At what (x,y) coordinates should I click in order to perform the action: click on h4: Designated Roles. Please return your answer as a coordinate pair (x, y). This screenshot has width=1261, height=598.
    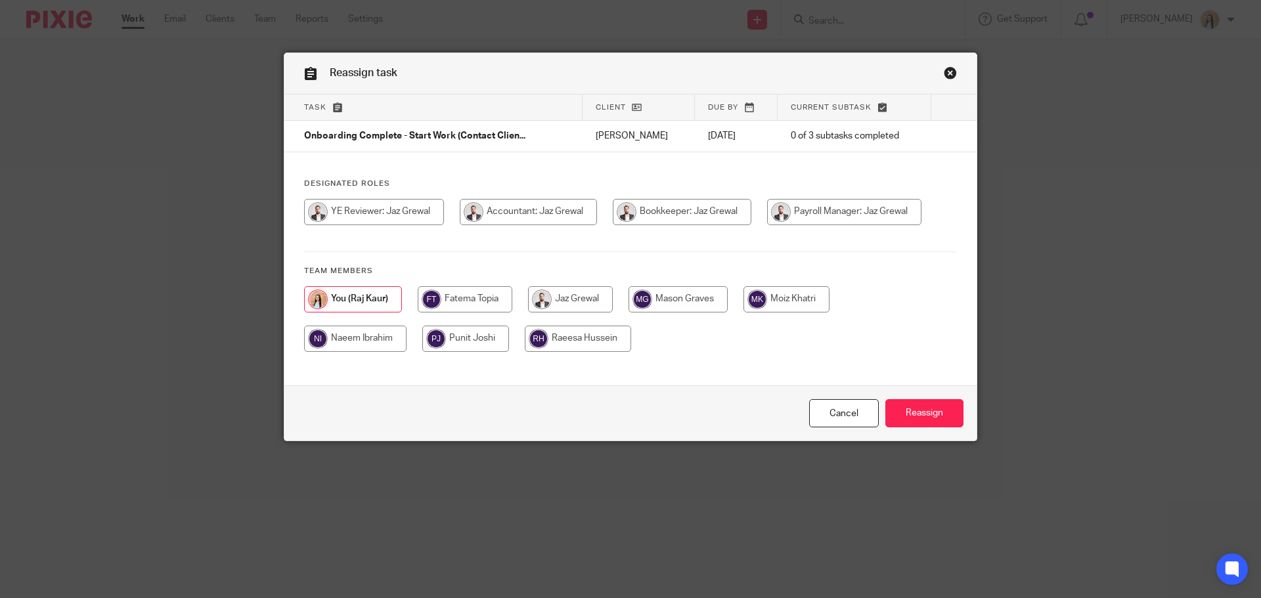
    Looking at the image, I should click on (631, 184).